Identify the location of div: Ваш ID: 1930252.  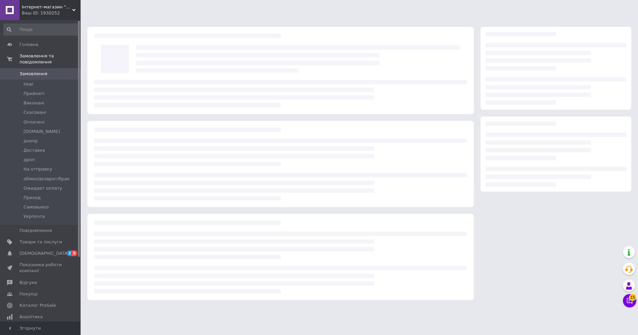
(51, 13).